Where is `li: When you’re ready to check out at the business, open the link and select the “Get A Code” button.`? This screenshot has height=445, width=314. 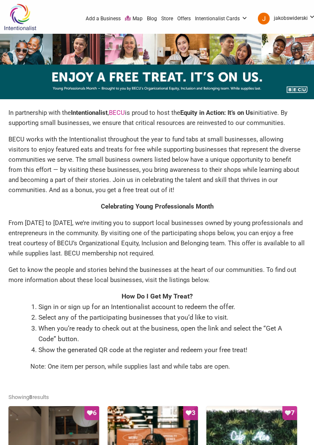 li: When you’re ready to check out at the business, open the link and select the “Get A Code” button. is located at coordinates (161, 333).